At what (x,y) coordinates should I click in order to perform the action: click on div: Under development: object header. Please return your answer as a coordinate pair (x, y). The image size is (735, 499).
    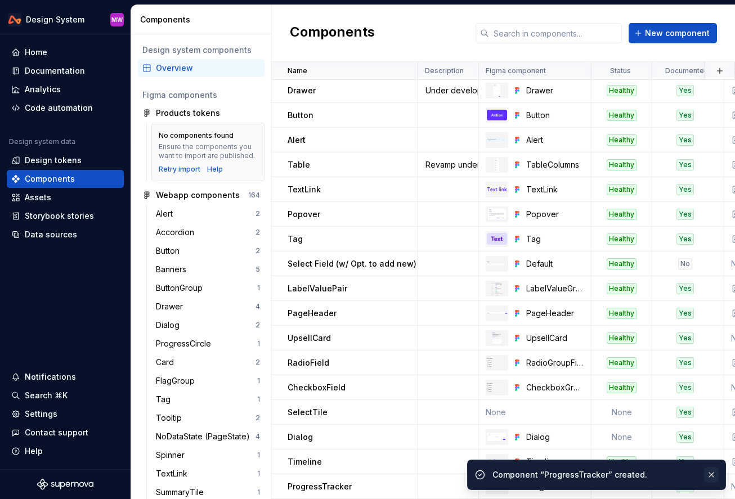
    Looking at the image, I should click on (448, 91).